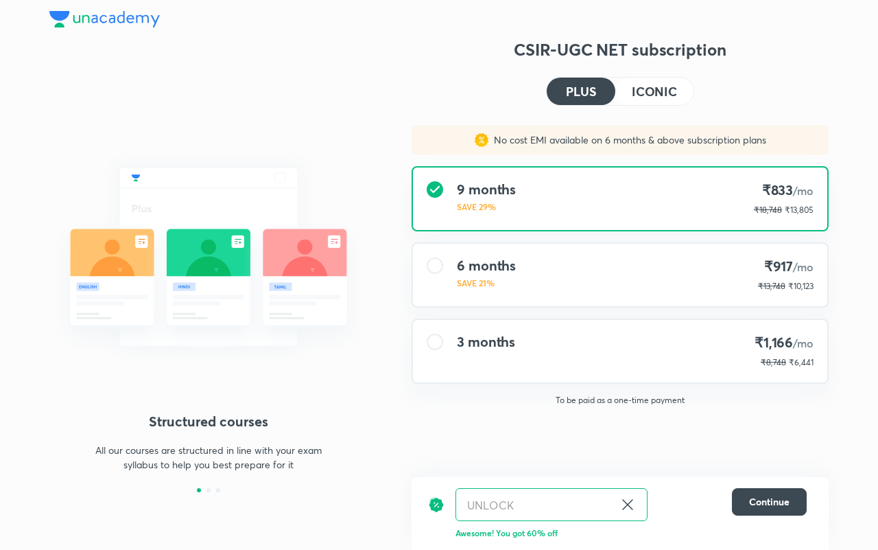 This screenshot has height=550, width=878. Describe the element at coordinates (799, 209) in the screenshot. I see `span: ₹13,805` at that location.